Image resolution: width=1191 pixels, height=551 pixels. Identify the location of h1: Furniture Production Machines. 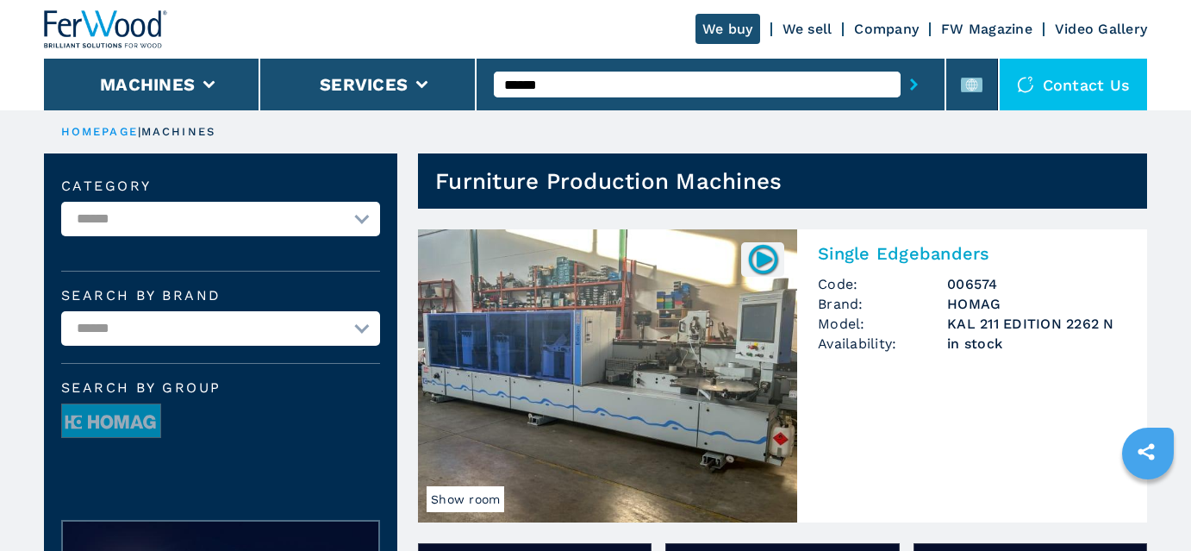
(609, 181).